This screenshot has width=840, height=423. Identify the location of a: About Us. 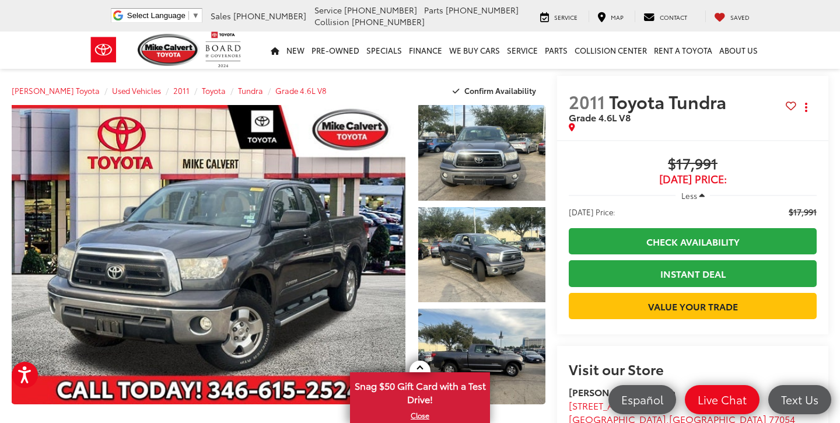
(739, 50).